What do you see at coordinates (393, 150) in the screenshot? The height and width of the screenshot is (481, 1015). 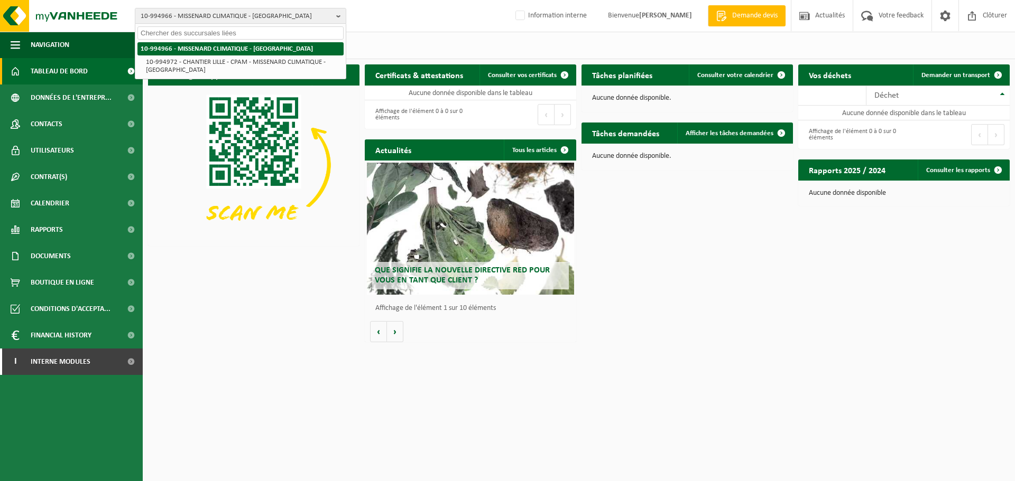 I see `h2: Actualités` at bounding box center [393, 150].